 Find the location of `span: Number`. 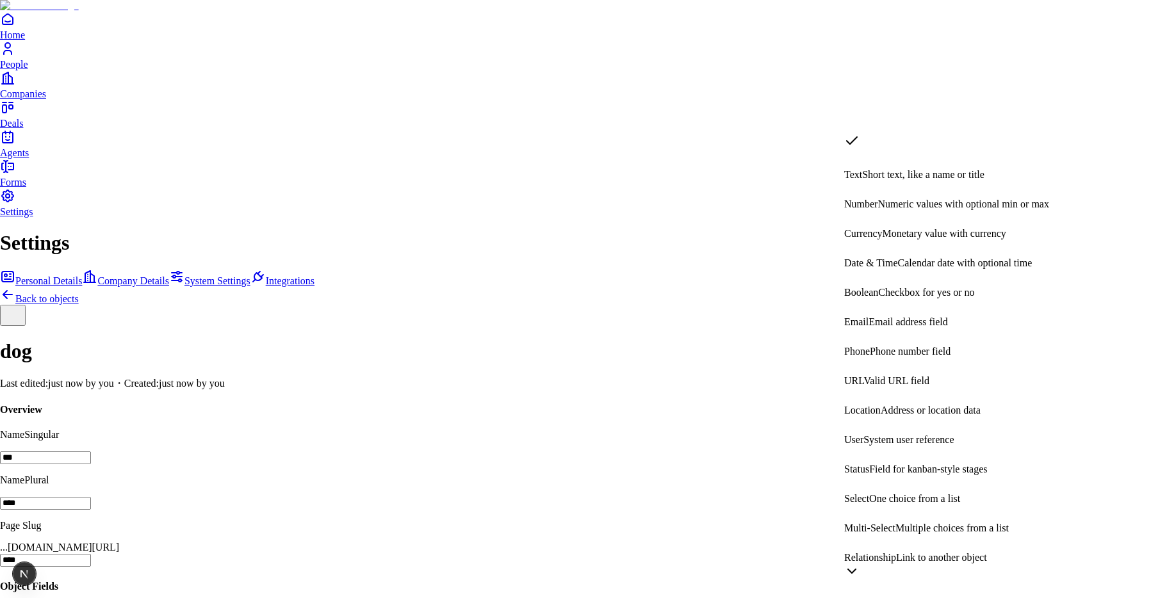

span: Number is located at coordinates (860, 204).